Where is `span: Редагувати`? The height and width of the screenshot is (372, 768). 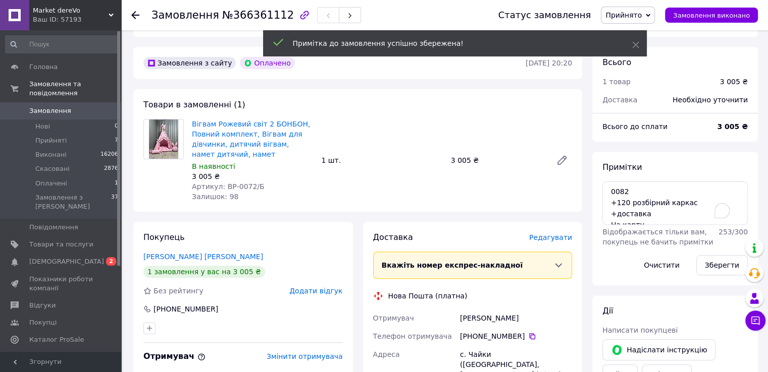
span: Редагувати is located at coordinates (550, 238).